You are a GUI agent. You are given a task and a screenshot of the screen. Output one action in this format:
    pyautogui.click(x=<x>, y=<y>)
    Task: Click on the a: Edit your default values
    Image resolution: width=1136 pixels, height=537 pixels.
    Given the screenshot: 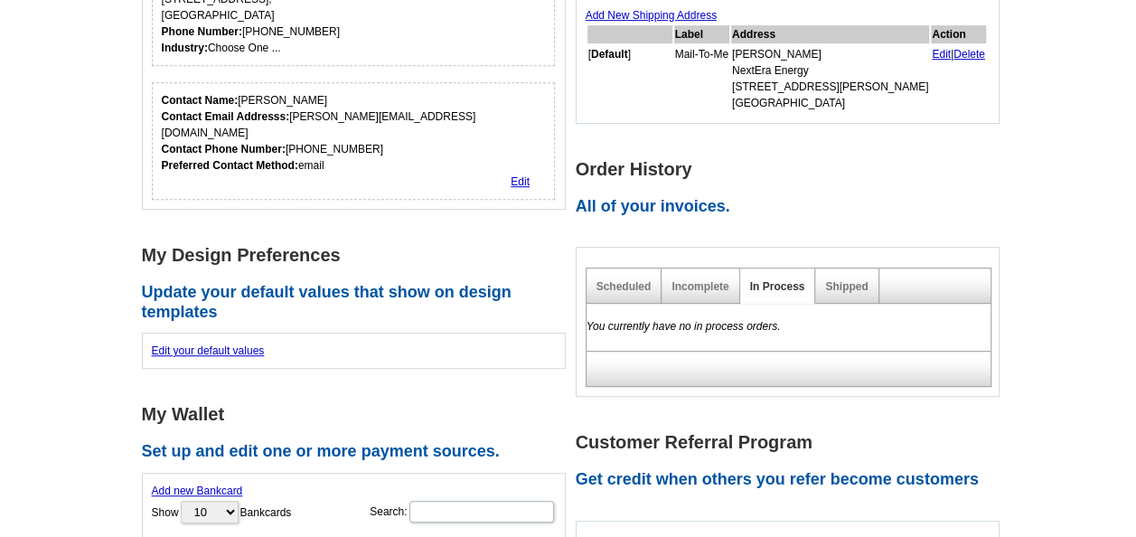 What is the action you would take?
    pyautogui.click(x=208, y=351)
    